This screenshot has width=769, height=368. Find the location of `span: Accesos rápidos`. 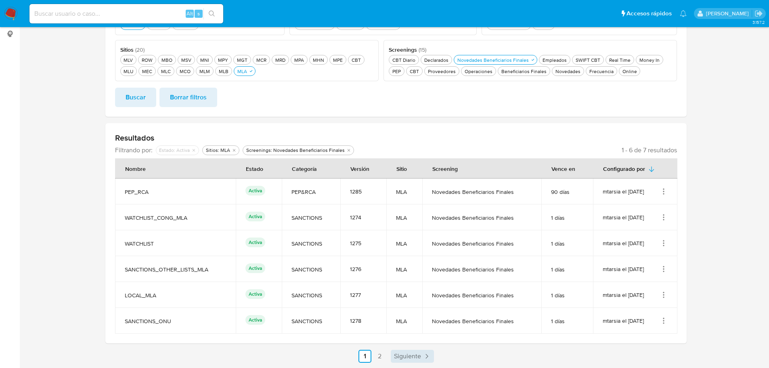

span: Accesos rápidos is located at coordinates (649, 13).